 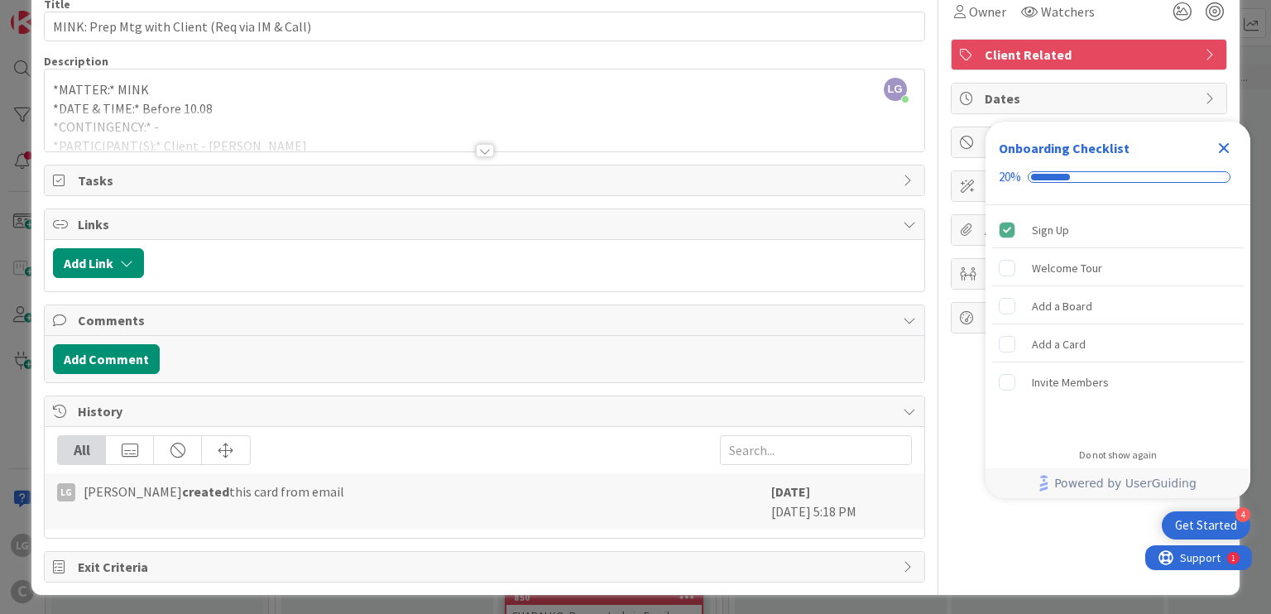 I want to click on div: Add a Card, so click(x=1059, y=344).